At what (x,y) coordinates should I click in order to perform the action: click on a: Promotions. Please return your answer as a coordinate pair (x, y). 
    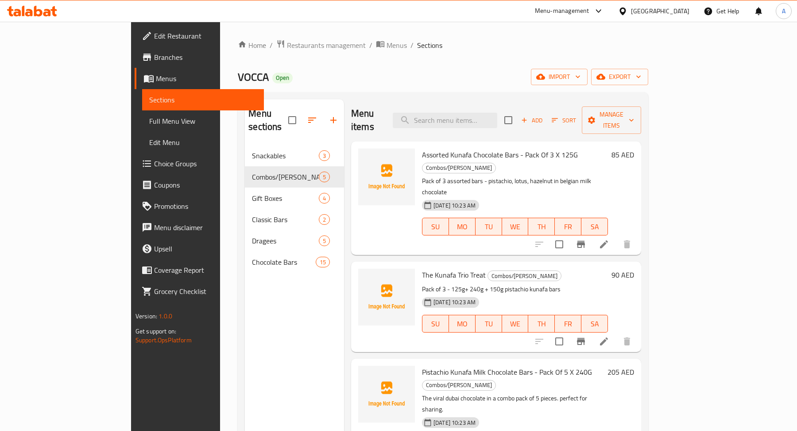
    Looking at the image, I should click on (199, 206).